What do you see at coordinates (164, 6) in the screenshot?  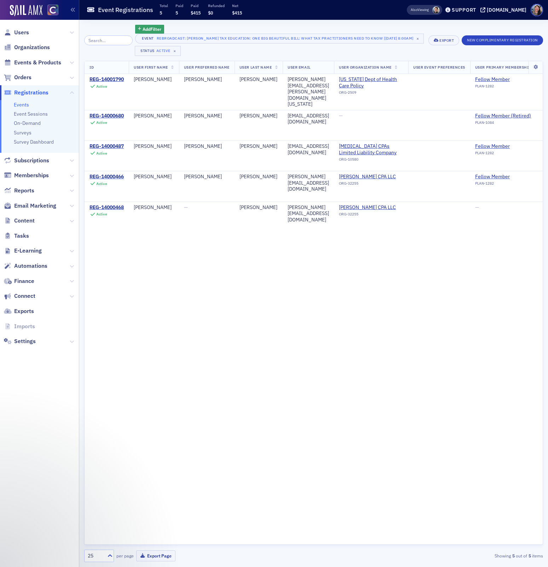 I see `p: Total` at bounding box center [164, 6].